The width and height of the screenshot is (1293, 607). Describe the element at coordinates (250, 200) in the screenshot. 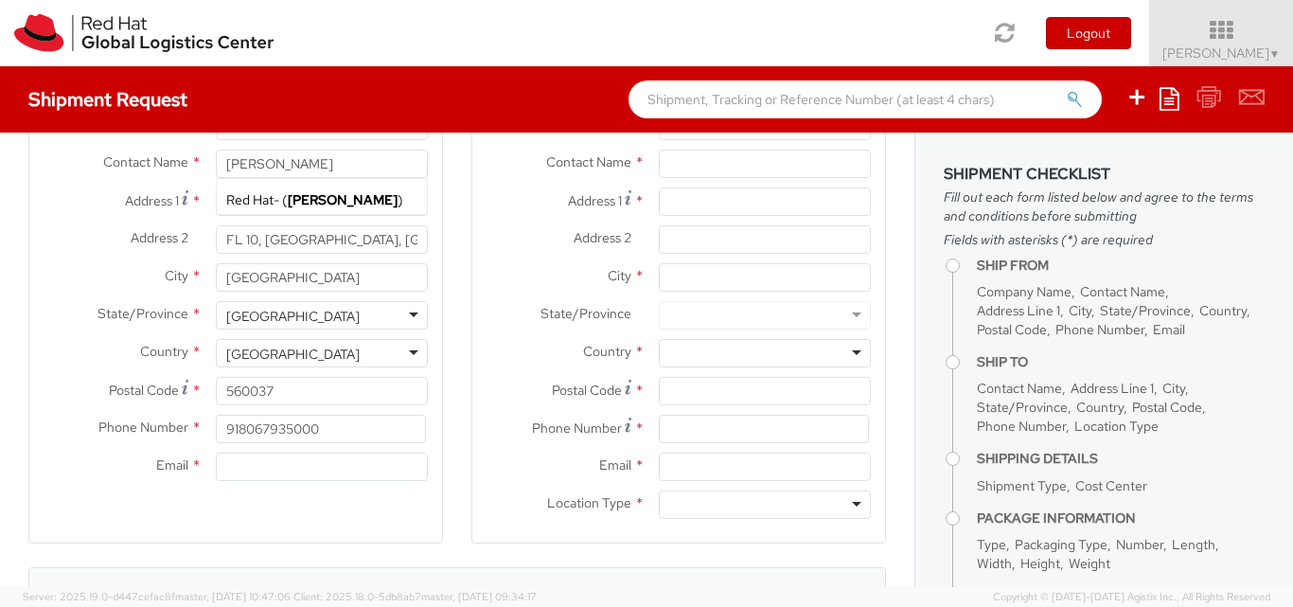

I see `span: Red Hat` at that location.